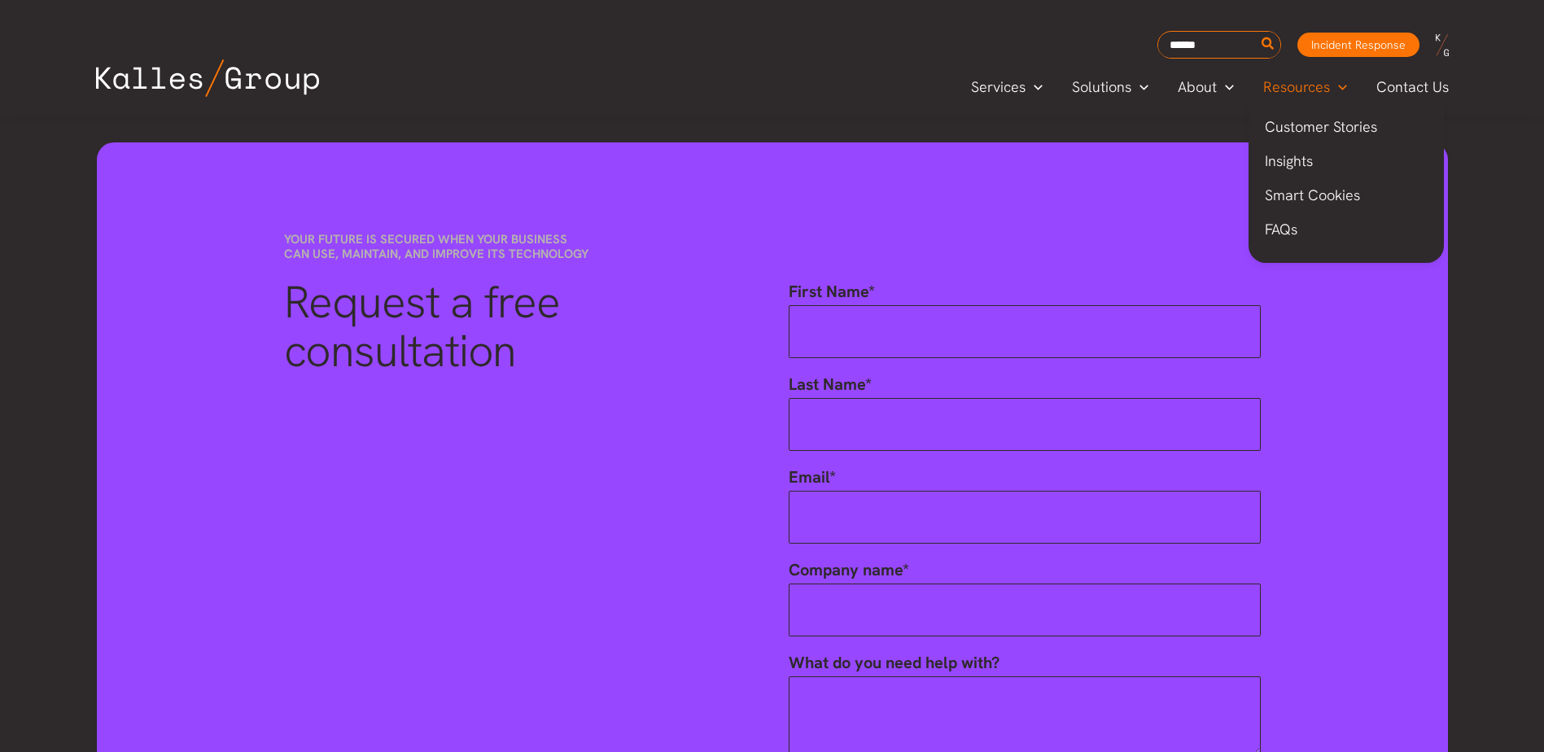  Describe the element at coordinates (1268, 45) in the screenshot. I see `button: Search` at that location.